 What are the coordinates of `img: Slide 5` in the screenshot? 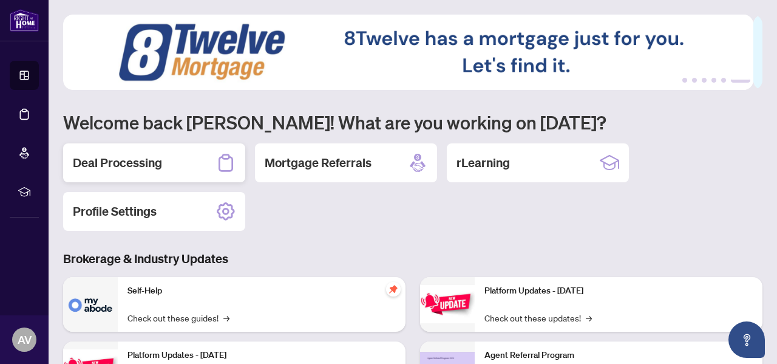 It's located at (408, 52).